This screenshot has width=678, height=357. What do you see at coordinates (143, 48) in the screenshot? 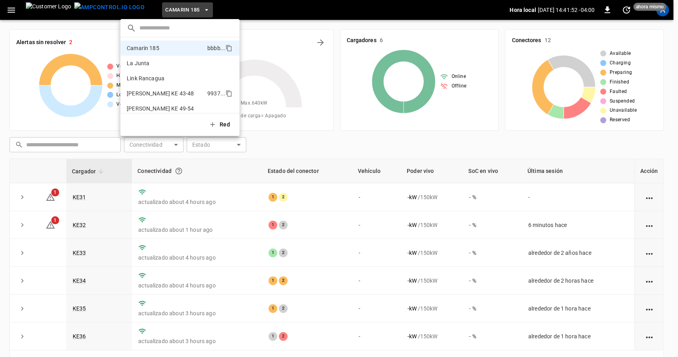
I see `p: Camarin 185` at bounding box center [143, 48].